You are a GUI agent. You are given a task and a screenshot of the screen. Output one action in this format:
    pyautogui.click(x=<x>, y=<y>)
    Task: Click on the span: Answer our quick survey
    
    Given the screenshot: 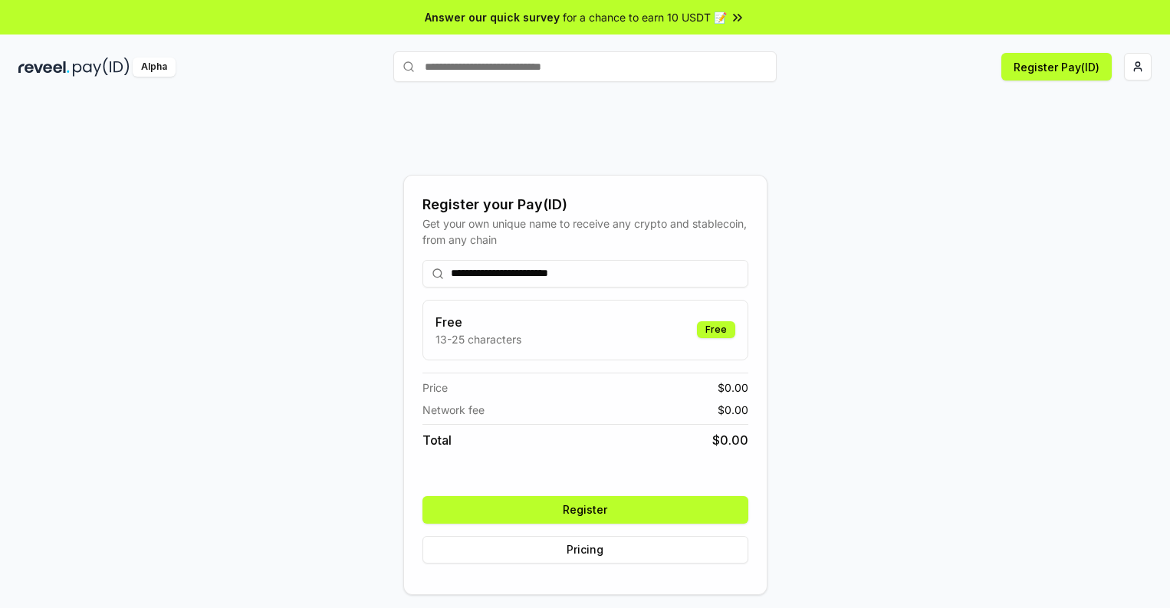 What is the action you would take?
    pyautogui.click(x=492, y=17)
    